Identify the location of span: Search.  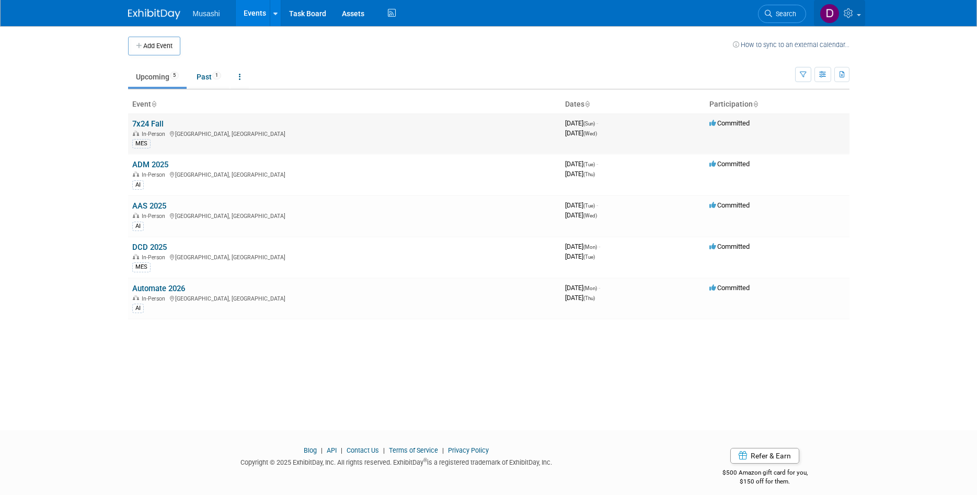
(784, 14).